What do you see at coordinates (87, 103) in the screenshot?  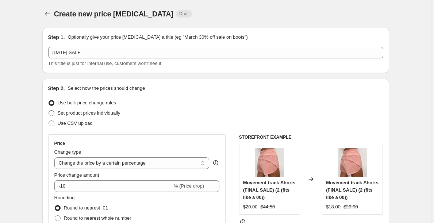 I see `span: Use bulk price change rules` at bounding box center [87, 103].